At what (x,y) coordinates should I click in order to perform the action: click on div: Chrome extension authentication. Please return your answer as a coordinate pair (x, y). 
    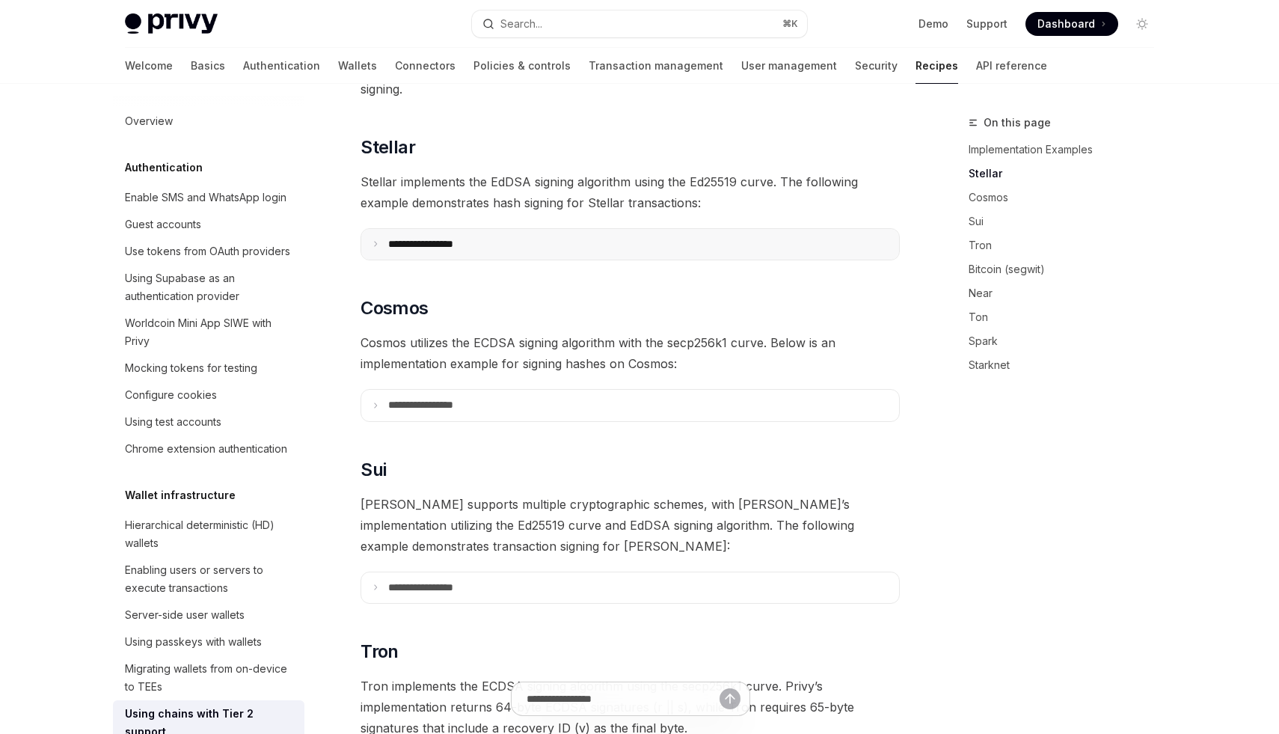
    Looking at the image, I should click on (206, 449).